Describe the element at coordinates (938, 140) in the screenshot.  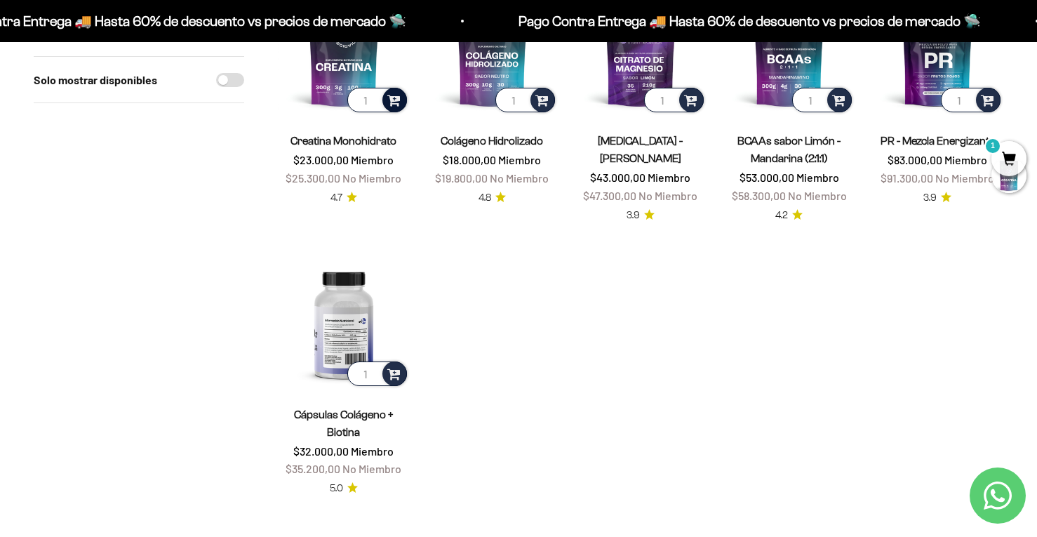
I see `a: PR - Mezcla Energizante` at that location.